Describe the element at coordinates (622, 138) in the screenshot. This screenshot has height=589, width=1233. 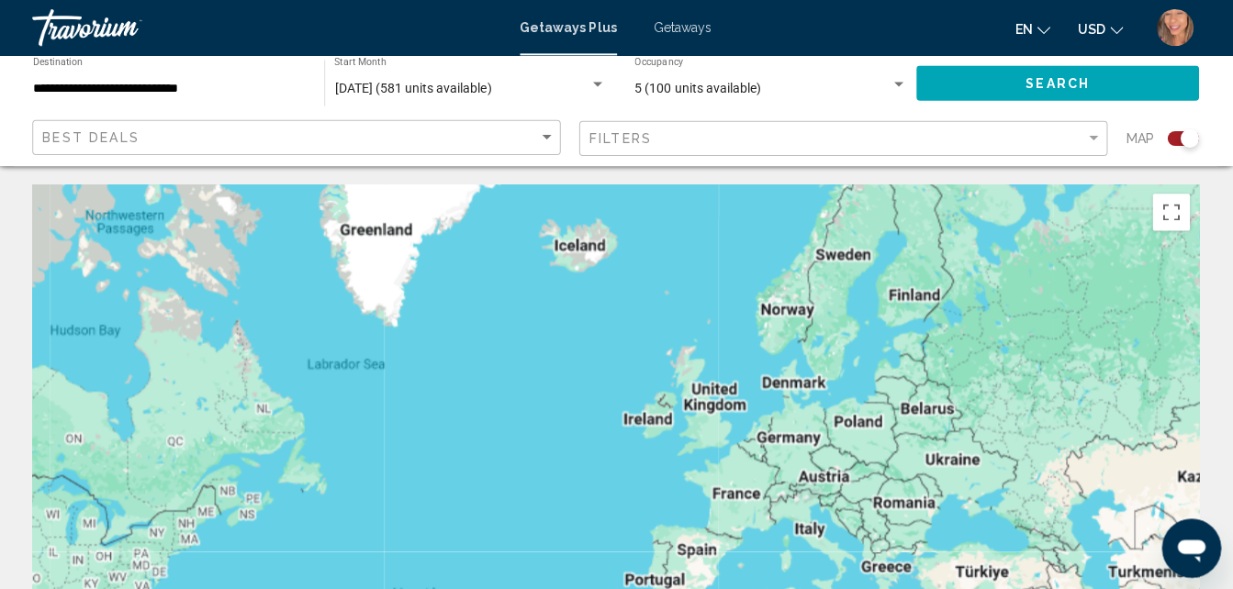
I see `span: Filters` at that location.